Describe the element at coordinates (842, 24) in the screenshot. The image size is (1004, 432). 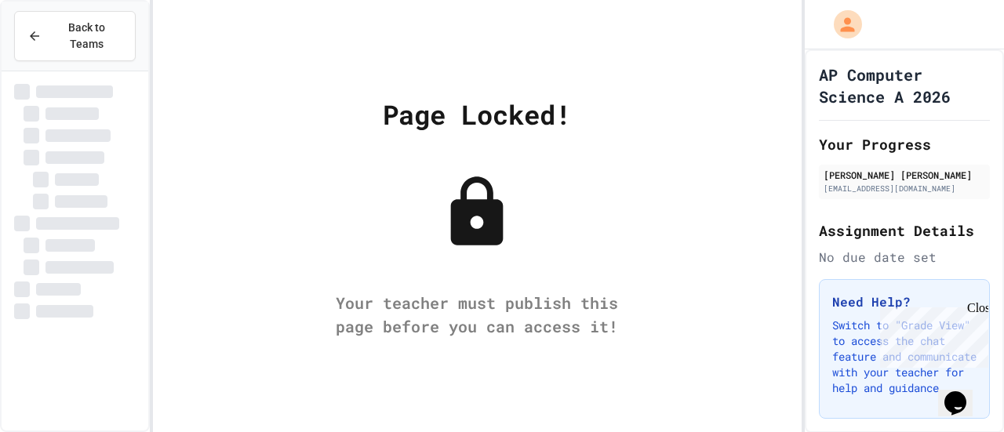
I see `div: My Account` at that location.